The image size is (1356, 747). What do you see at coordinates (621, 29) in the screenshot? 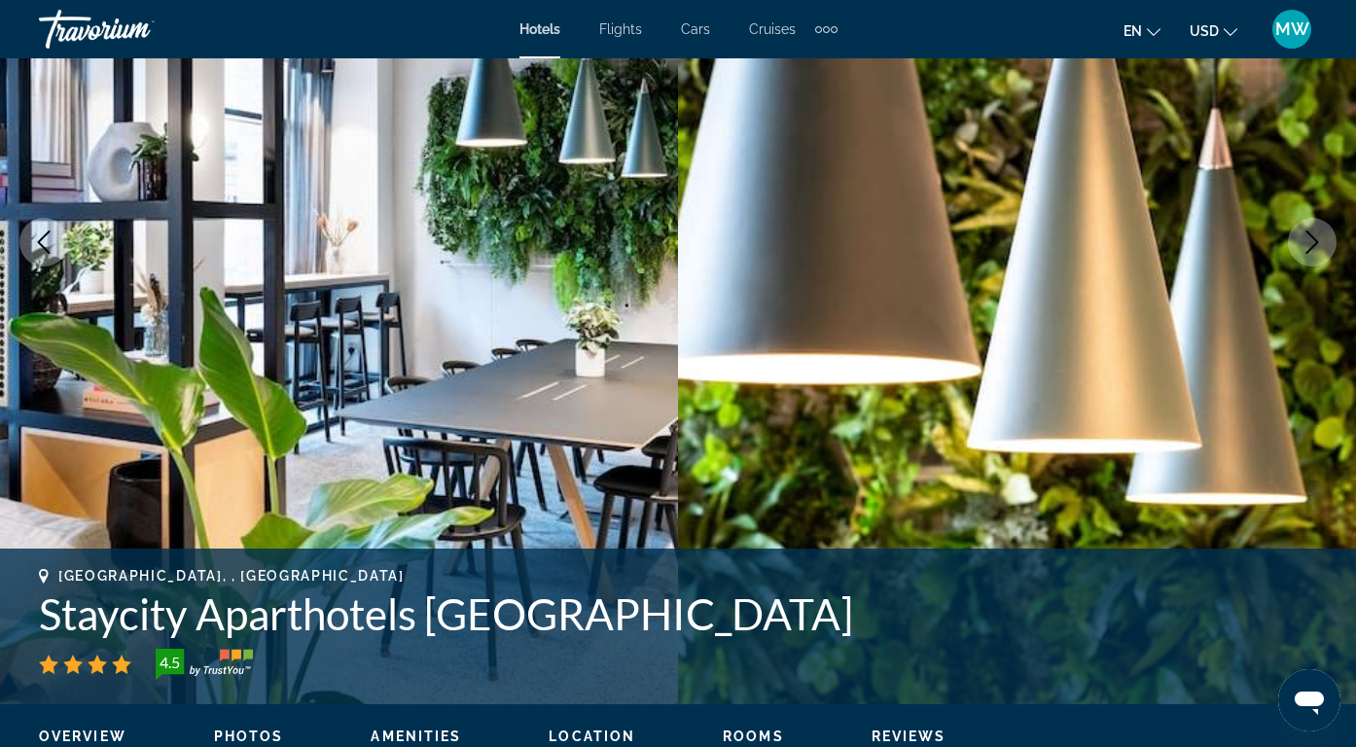
I see `span: Flights` at bounding box center [621, 29].